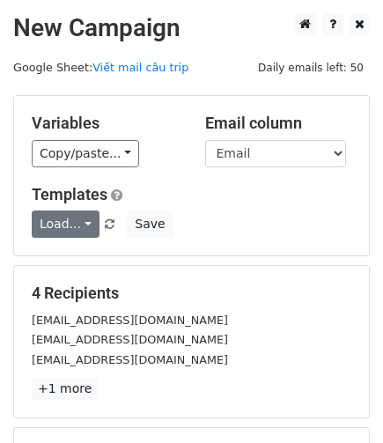 This screenshot has height=443, width=383. Describe the element at coordinates (278, 123) in the screenshot. I see `h5: Email column` at that location.